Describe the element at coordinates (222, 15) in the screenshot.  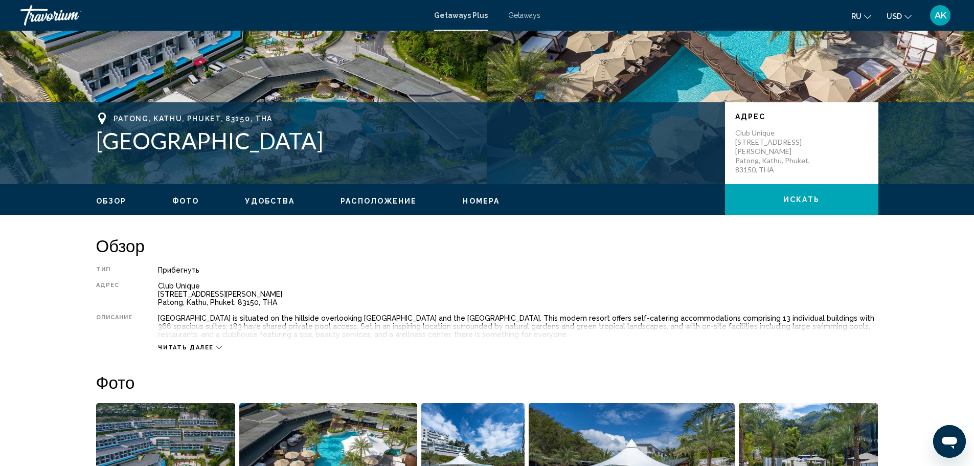
I see `a: Travorium` at that location.